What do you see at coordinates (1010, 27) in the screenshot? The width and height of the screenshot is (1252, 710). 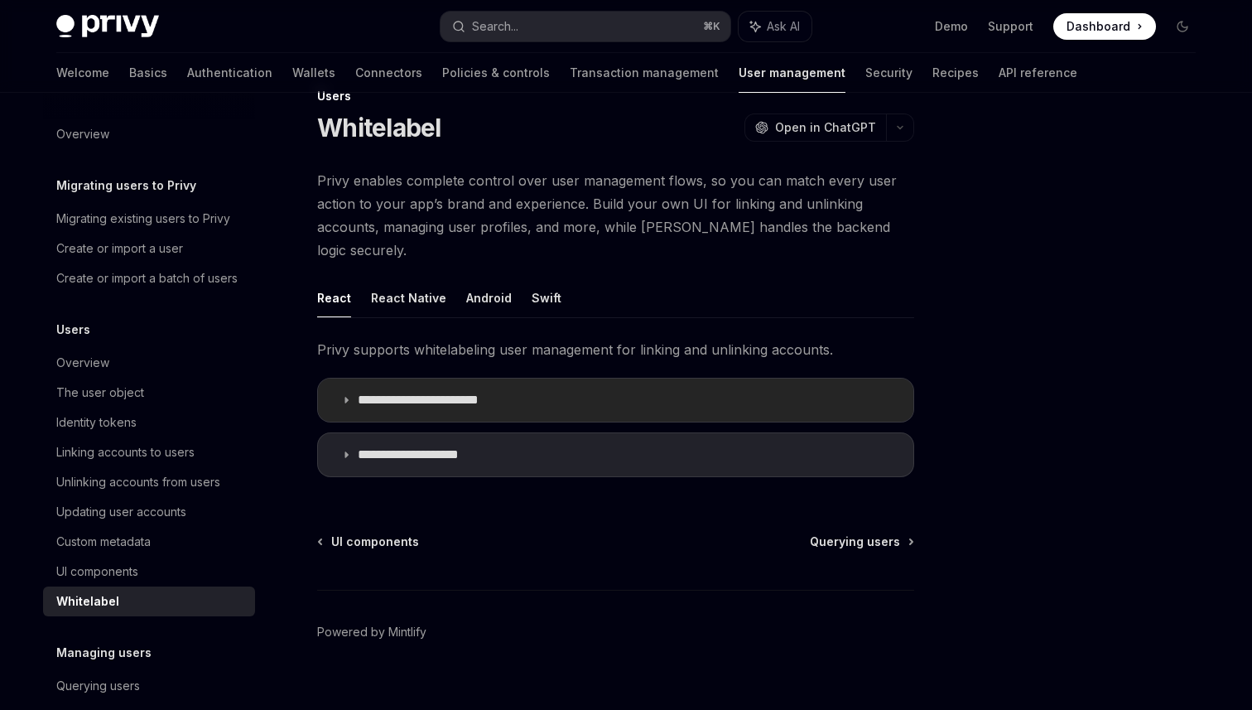 I see `a: Support` at bounding box center [1010, 27].